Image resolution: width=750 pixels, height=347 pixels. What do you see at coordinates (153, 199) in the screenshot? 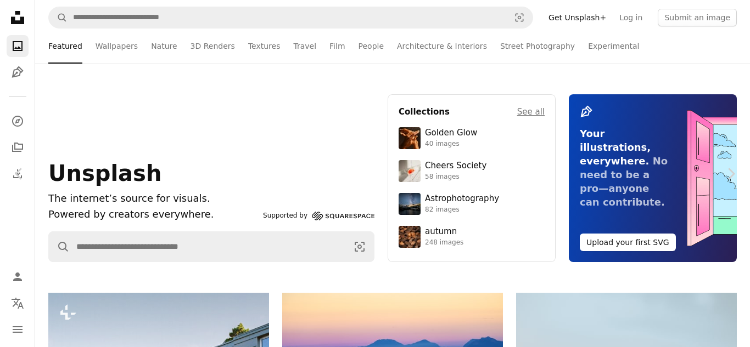
I see `h1: The internet’s source for visuals.` at bounding box center [153, 199].